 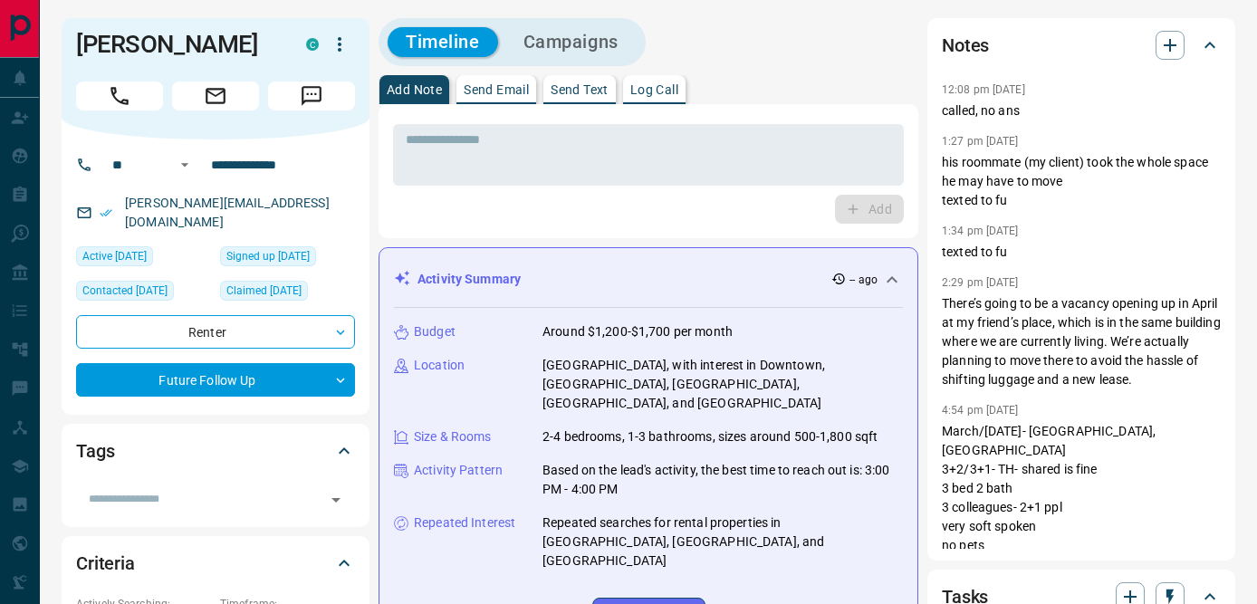 I want to click on p: Location, so click(x=439, y=365).